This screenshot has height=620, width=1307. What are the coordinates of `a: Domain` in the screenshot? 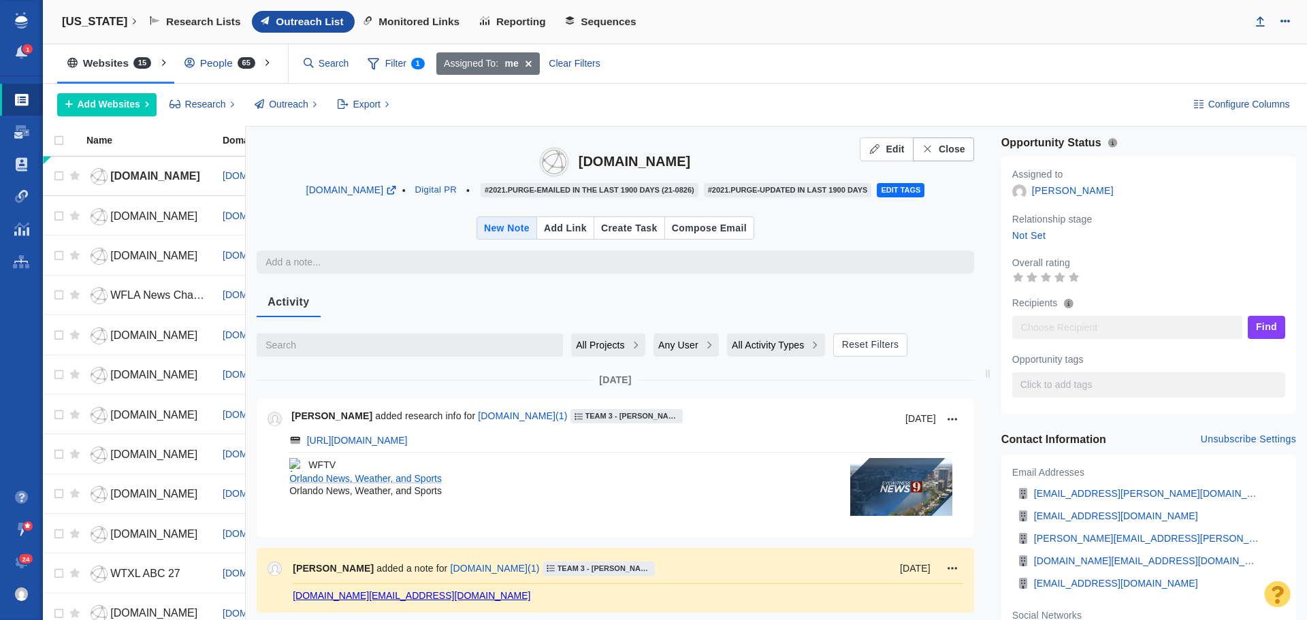 It's located at (303, 141).